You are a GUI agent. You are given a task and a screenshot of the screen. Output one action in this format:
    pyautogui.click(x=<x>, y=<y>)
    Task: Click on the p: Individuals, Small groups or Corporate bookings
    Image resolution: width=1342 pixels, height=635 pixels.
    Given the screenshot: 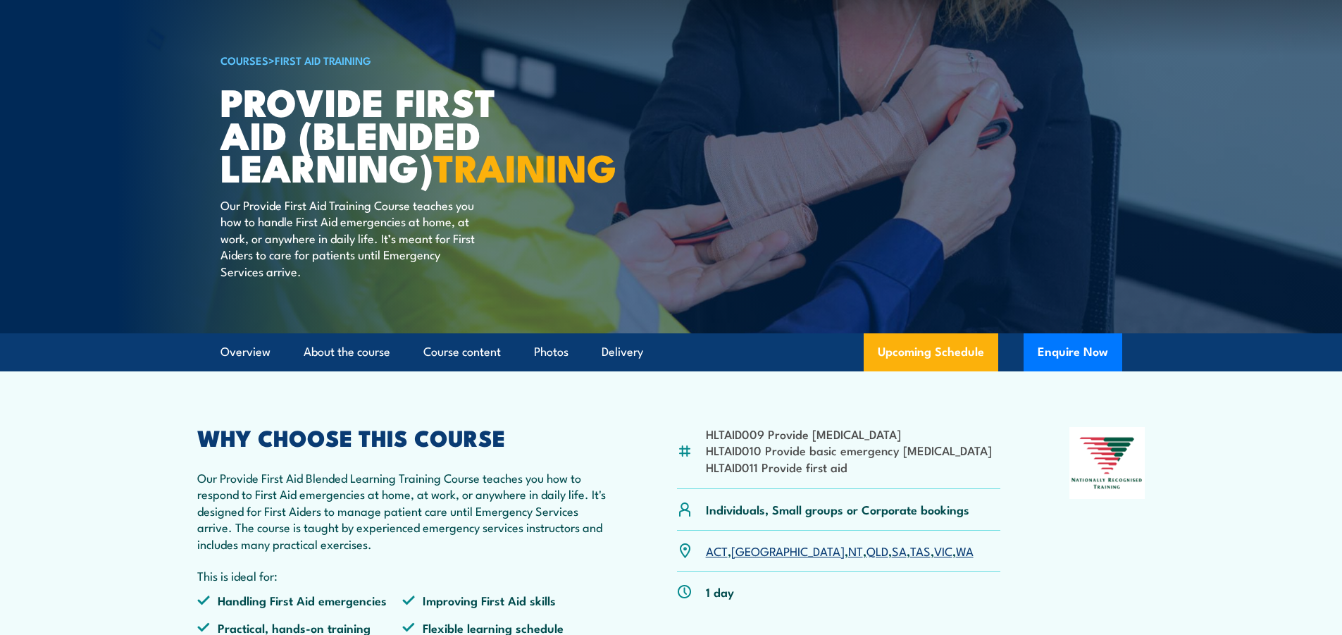 What is the action you would take?
    pyautogui.click(x=838, y=509)
    